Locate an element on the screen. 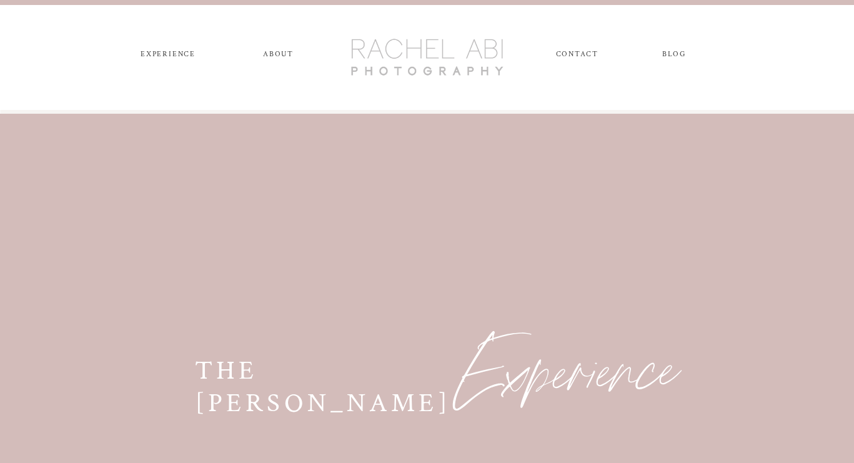  a: CONTACT is located at coordinates (577, 57).